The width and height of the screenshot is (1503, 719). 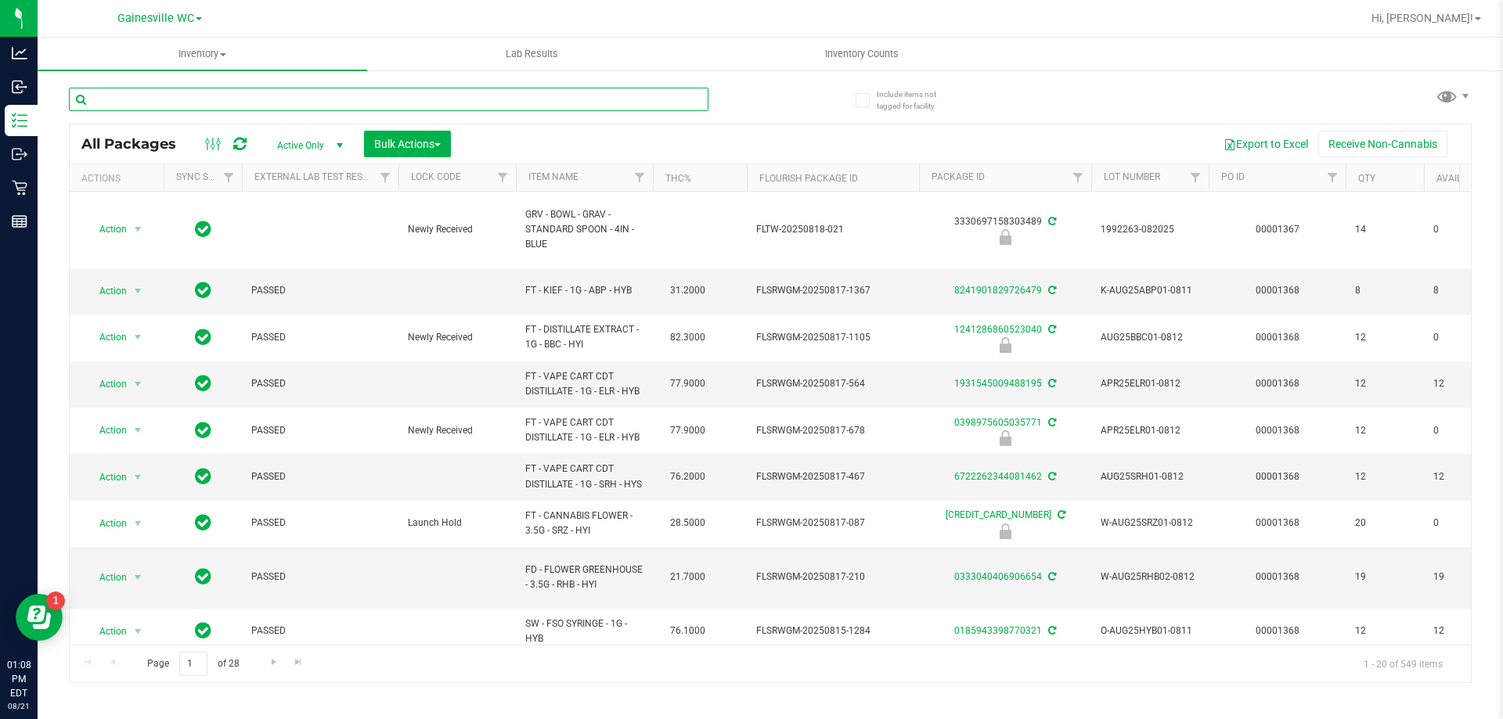 What do you see at coordinates (833, 290) in the screenshot?
I see `span: FLSRWGM-20250817-1367` at bounding box center [833, 290].